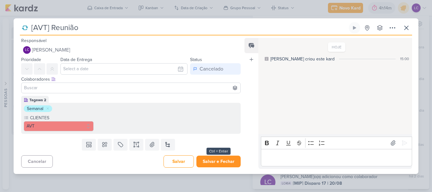  I want to click on div: Tagawa 2, so click(38, 100).